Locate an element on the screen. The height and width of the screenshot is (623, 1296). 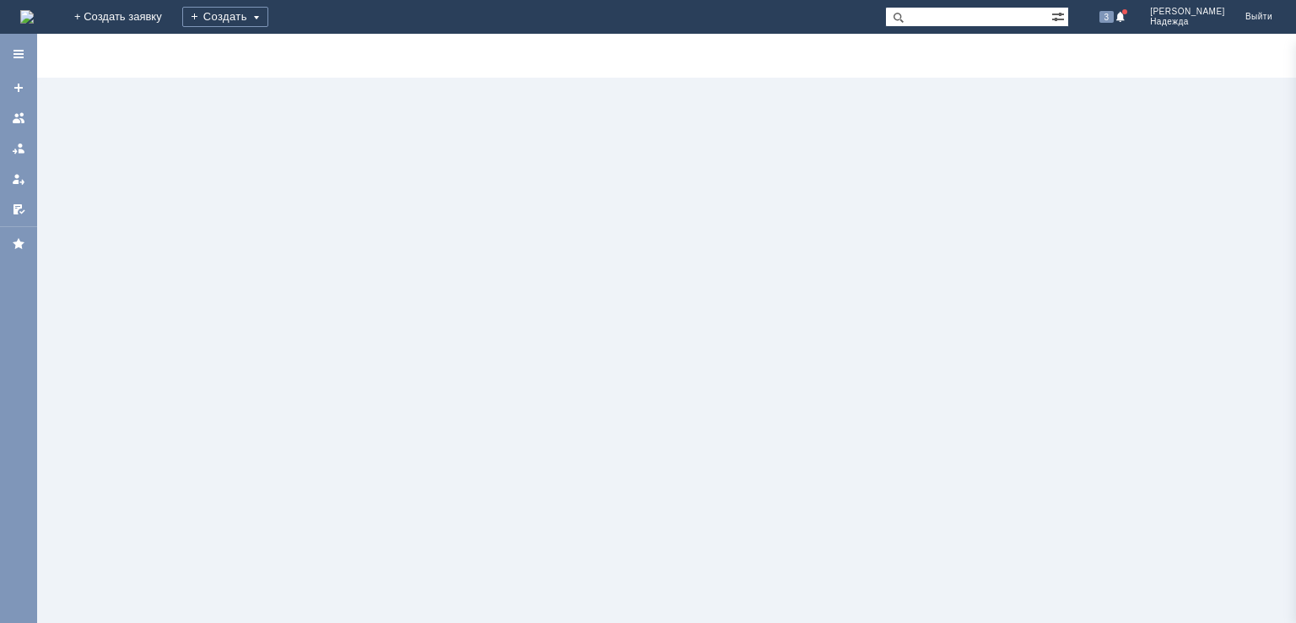
a: Перейти на домашнюю страницу is located at coordinates (27, 17).